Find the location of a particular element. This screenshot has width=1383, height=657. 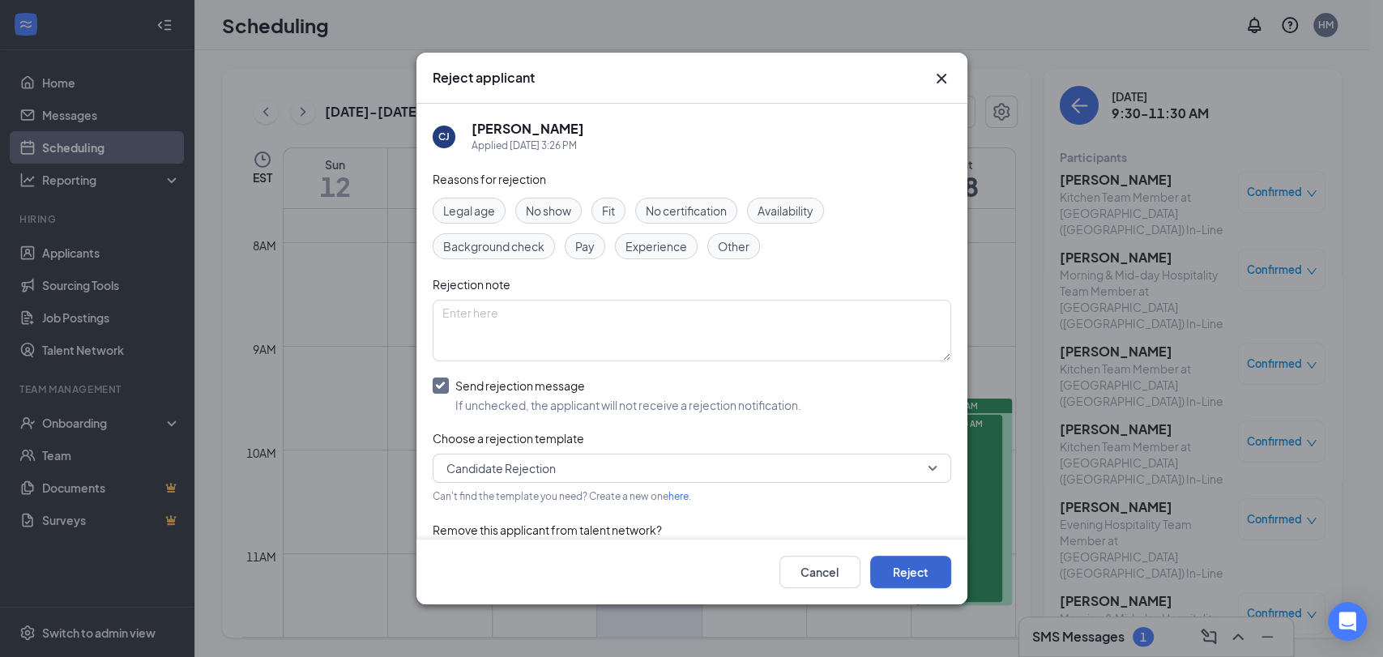

span: Rejection note is located at coordinates (472, 284).